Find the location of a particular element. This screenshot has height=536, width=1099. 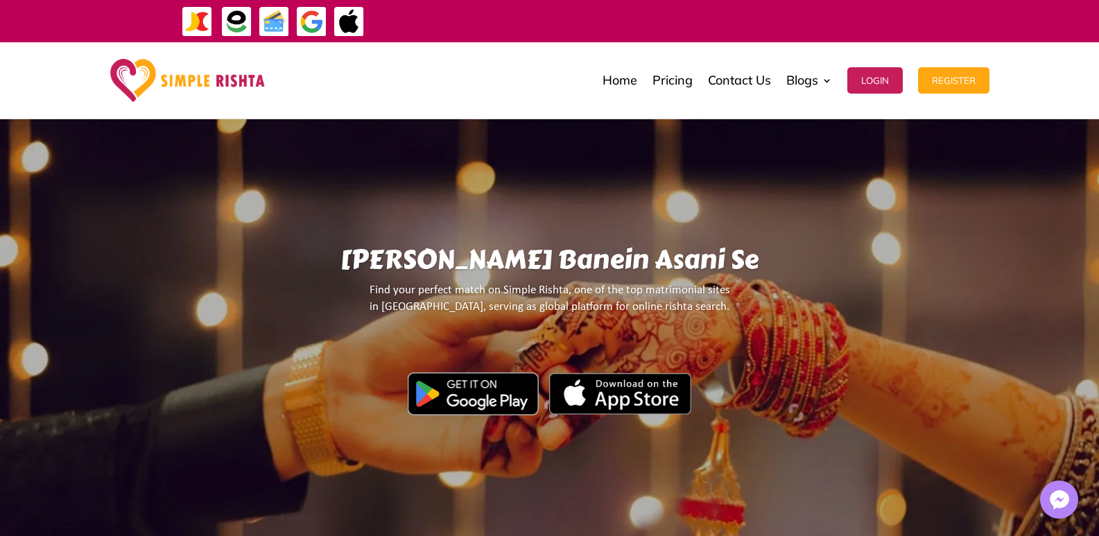

button: Register is located at coordinates (954, 80).